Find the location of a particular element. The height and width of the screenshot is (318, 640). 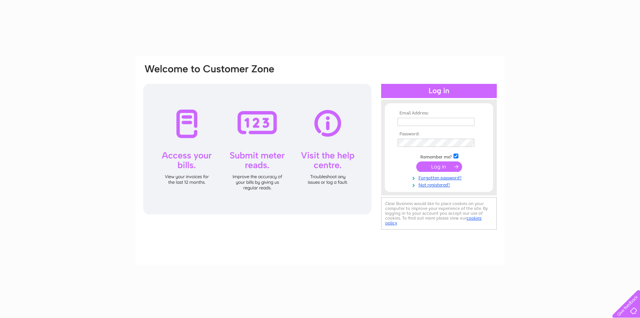

div: Clear Business would like to place cookies on your computer to improve your experience of the sit... is located at coordinates (439, 213).